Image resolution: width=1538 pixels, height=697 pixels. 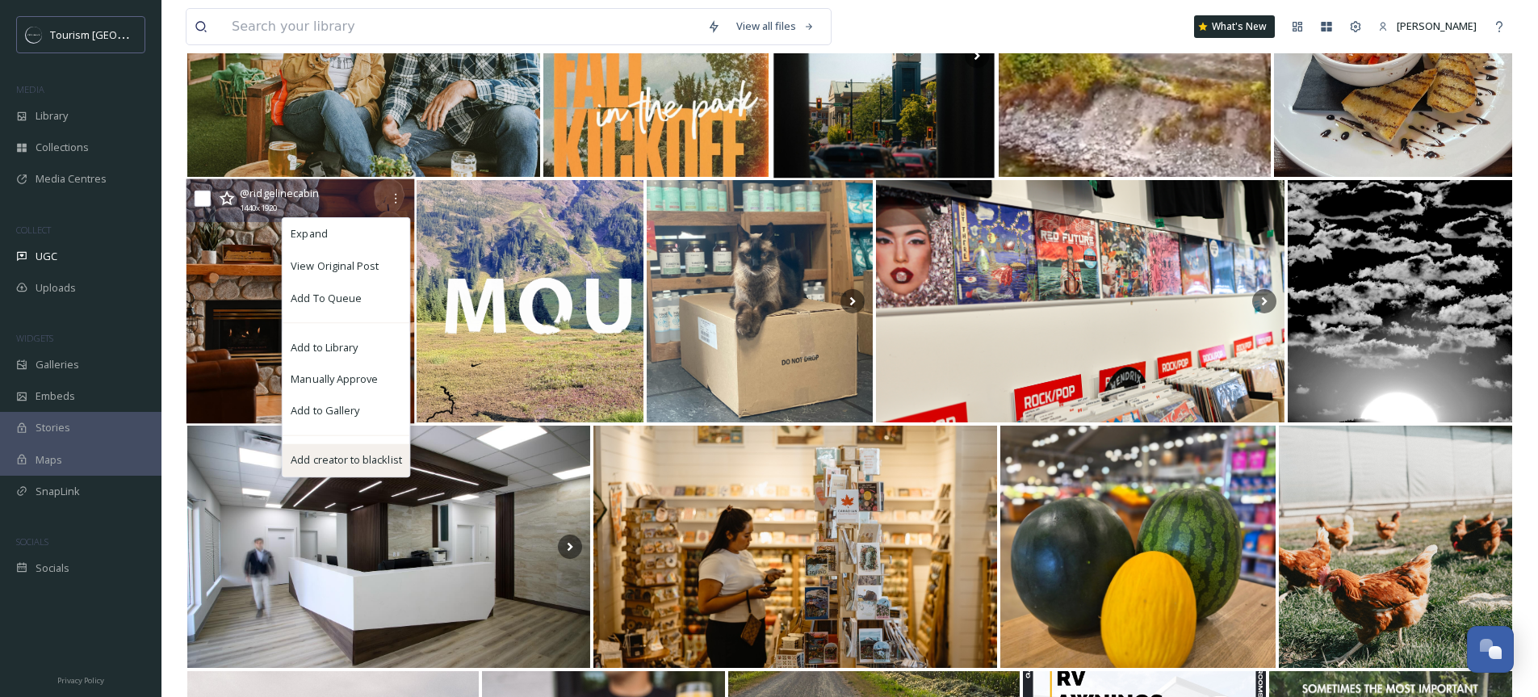 I want to click on input: Search your library, so click(x=461, y=27).